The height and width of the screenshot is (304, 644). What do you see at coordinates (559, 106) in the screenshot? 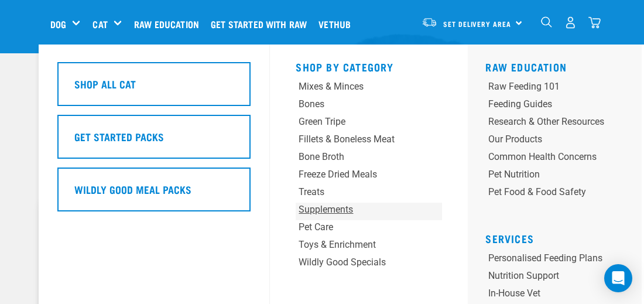
I see `a: Feeding Guides` at bounding box center [559, 106].